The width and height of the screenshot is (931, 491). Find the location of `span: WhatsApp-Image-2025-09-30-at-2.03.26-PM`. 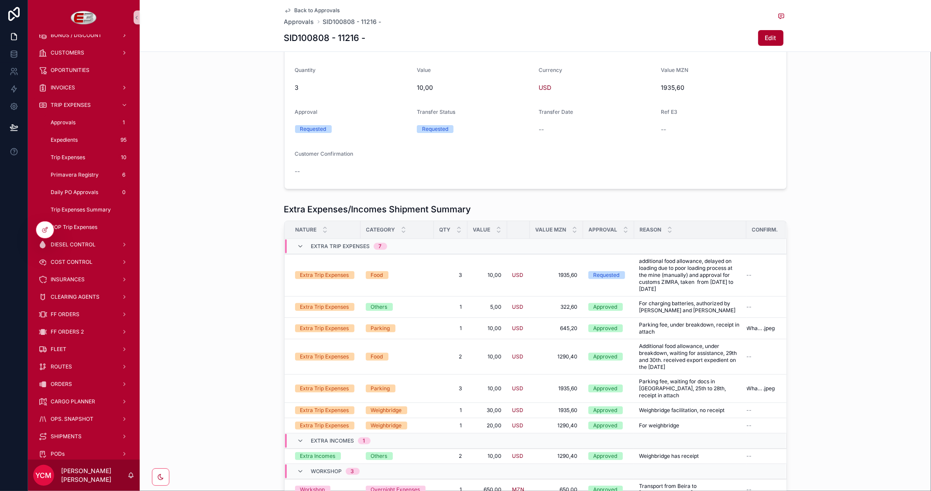

span: WhatsApp-Image-2025-09-30-at-2.03.26-PM is located at coordinates (755, 329).